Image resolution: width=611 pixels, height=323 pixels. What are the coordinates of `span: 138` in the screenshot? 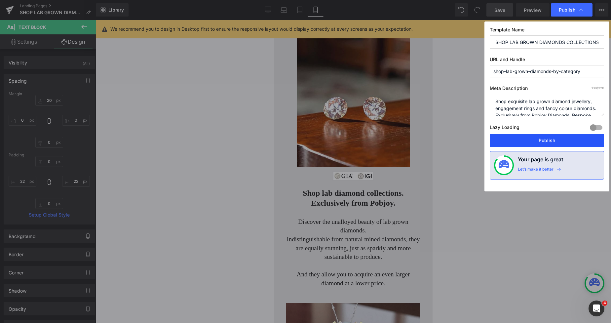 It's located at (594, 88).